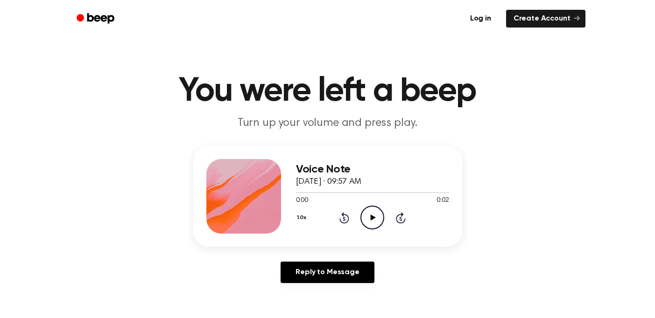 This screenshot has height=318, width=655. I want to click on a: Beep, so click(96, 19).